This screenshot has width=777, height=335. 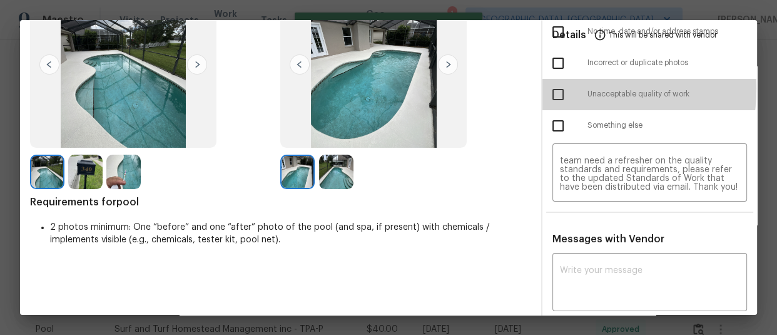 I want to click on div: Something else, so click(x=649, y=126).